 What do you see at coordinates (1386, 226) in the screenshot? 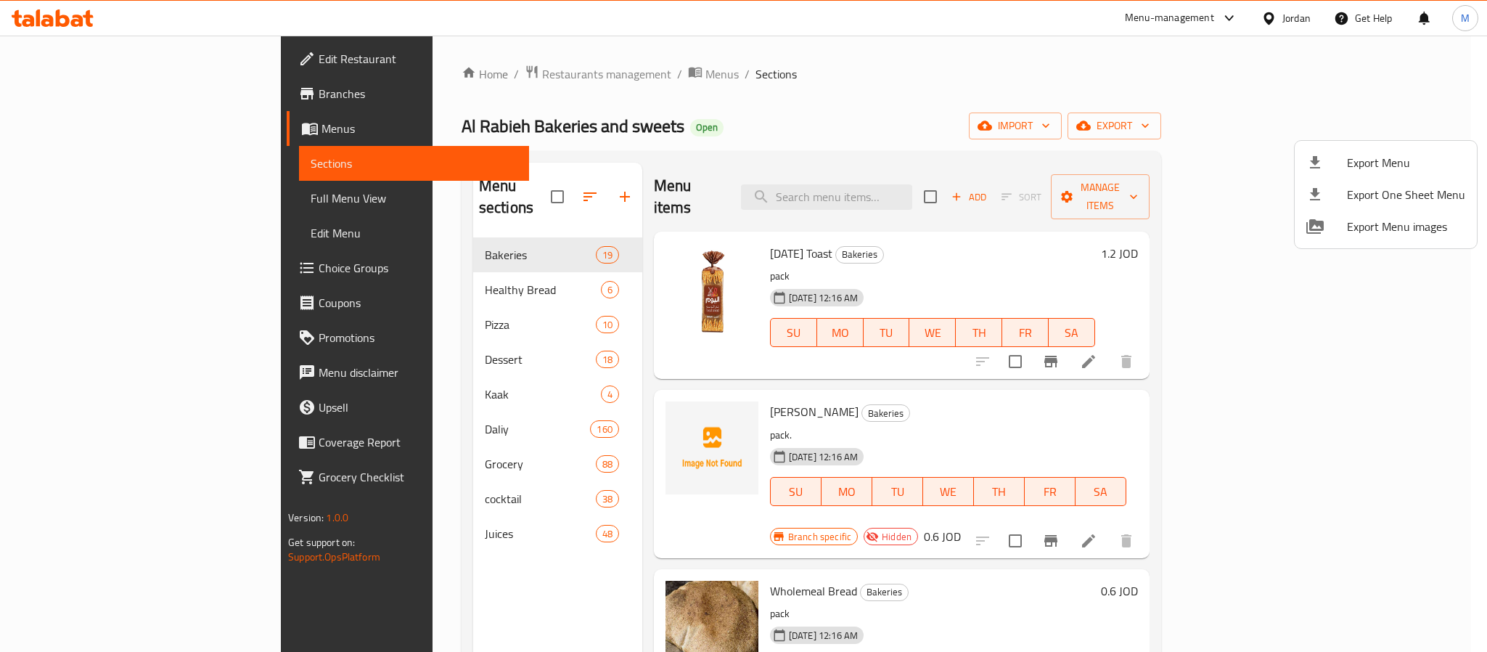
I see `li: Export Menu images` at bounding box center [1386, 226].